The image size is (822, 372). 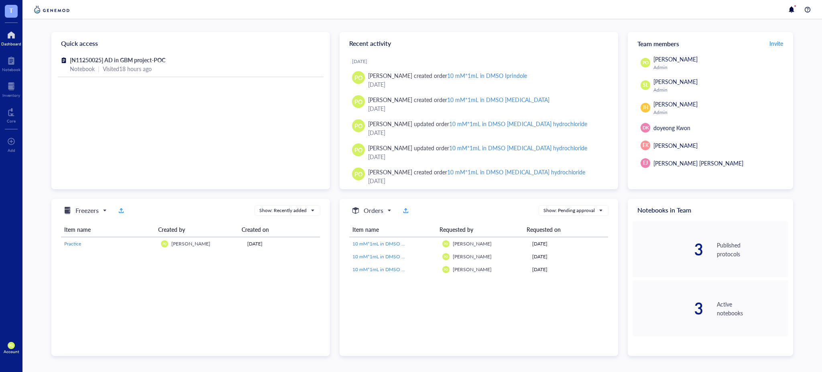 I want to click on th: Requested on, so click(x=561, y=229).